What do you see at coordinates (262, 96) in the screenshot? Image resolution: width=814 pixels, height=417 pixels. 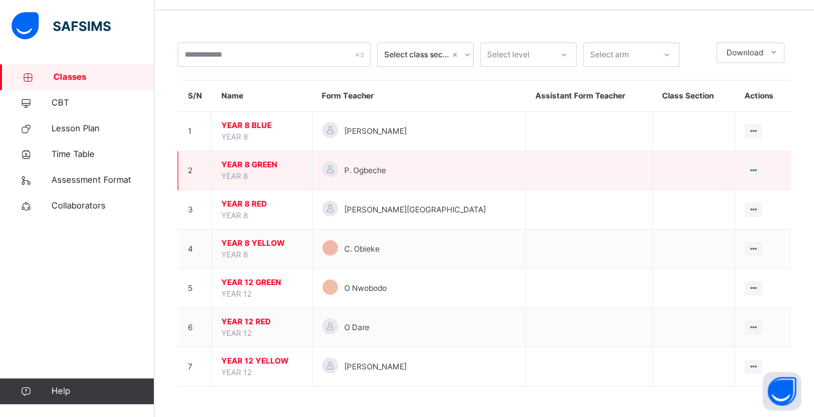 I see `th: Name` at bounding box center [262, 96].